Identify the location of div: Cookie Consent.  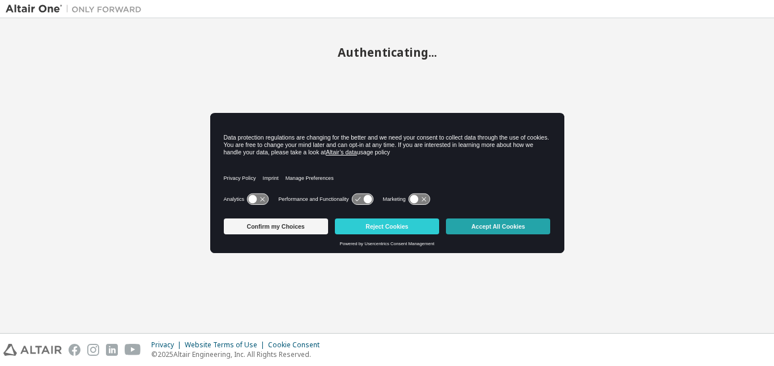
(297, 345).